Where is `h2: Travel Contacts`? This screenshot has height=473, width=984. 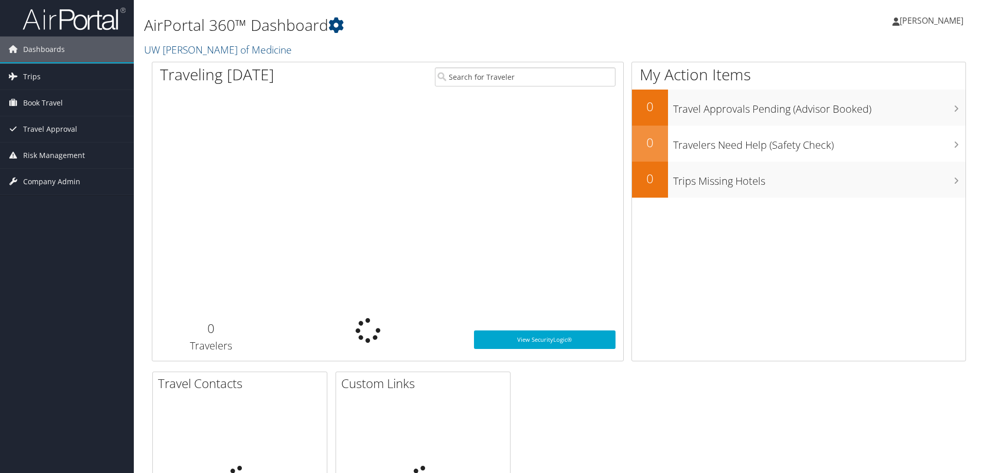
h2: Travel Contacts is located at coordinates (242, 383).